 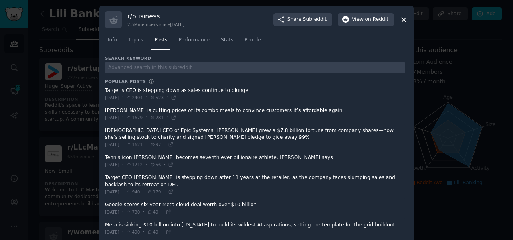 What do you see at coordinates (161, 42) in the screenshot?
I see `a: Posts` at bounding box center [161, 42].